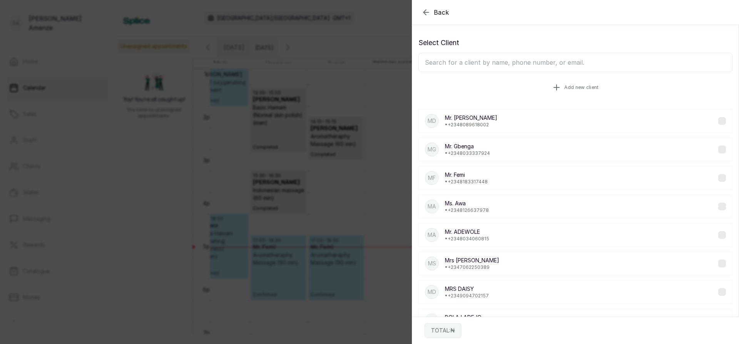 This screenshot has width=739, height=344. What do you see at coordinates (575, 62) in the screenshot?
I see `input: Search for a client by name, phone number, or email.` at bounding box center [575, 62].